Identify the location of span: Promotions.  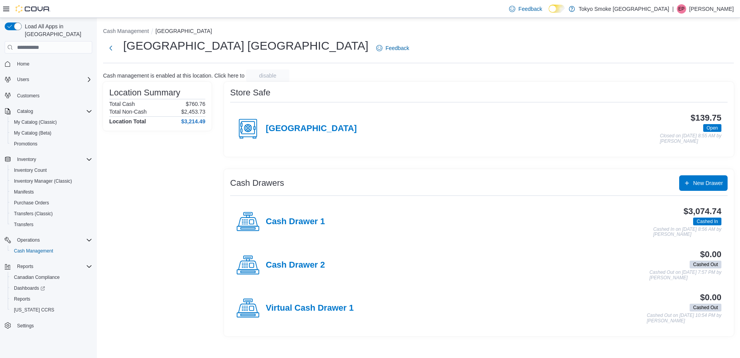
(52, 144).